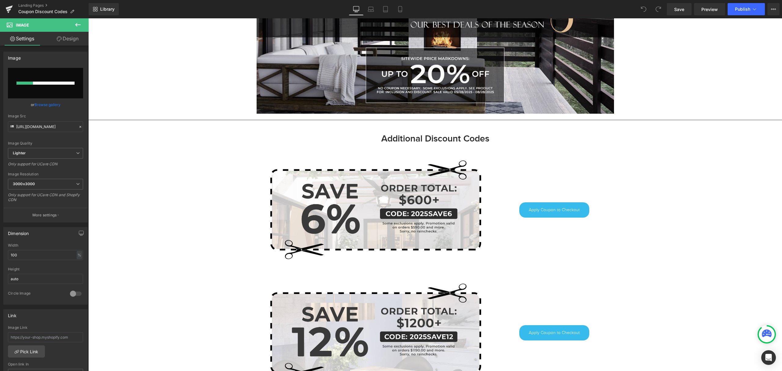  Describe the element at coordinates (347, 120) in the screenshot. I see `strong: Additional Discount Codes` at that location.